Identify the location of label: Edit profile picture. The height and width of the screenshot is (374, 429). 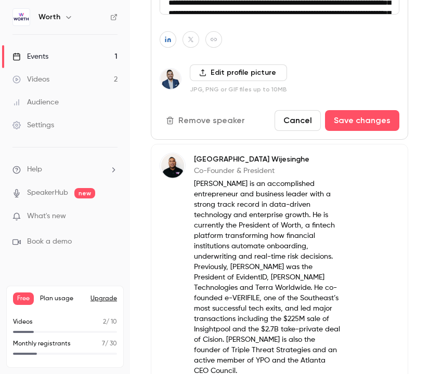
(238, 73).